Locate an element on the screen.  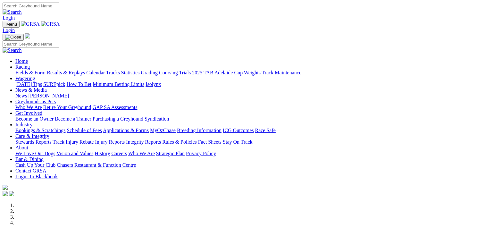
a: Login To Blackbook is located at coordinates (37, 176).